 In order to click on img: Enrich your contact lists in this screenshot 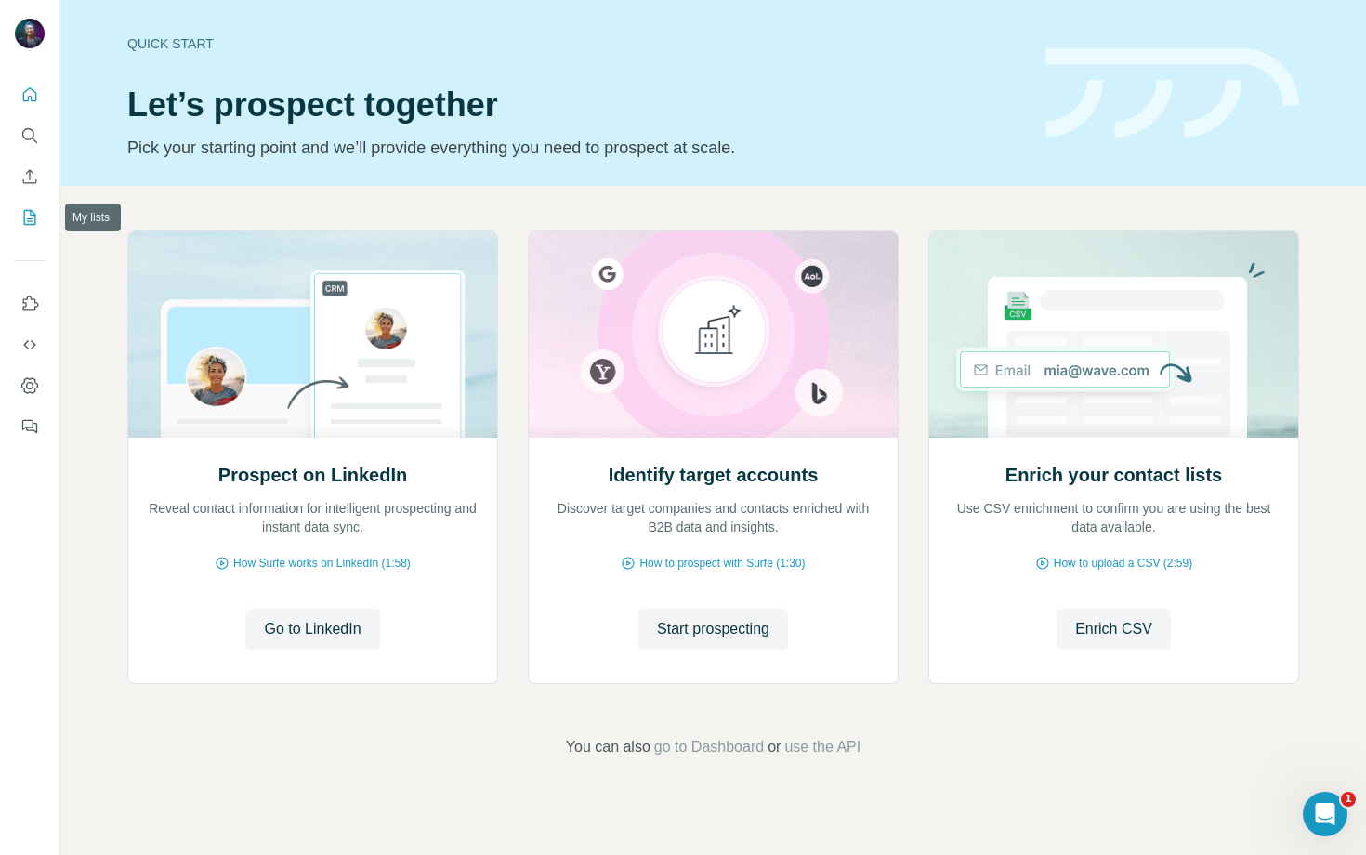, I will do `click(1113, 334)`.